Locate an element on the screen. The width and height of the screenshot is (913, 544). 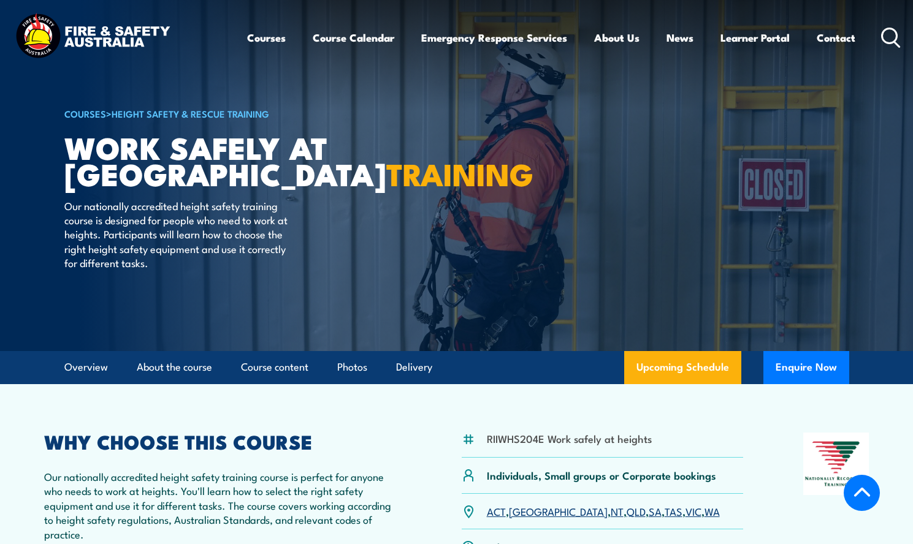
p: Our nationally accredited height safety training course is perfect for anyone who needs to work a... is located at coordinates (223, 505).